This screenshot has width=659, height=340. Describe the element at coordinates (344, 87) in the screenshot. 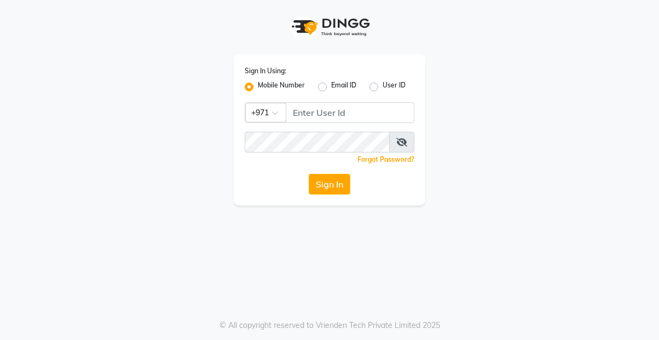

I see `label: Email ID` at that location.